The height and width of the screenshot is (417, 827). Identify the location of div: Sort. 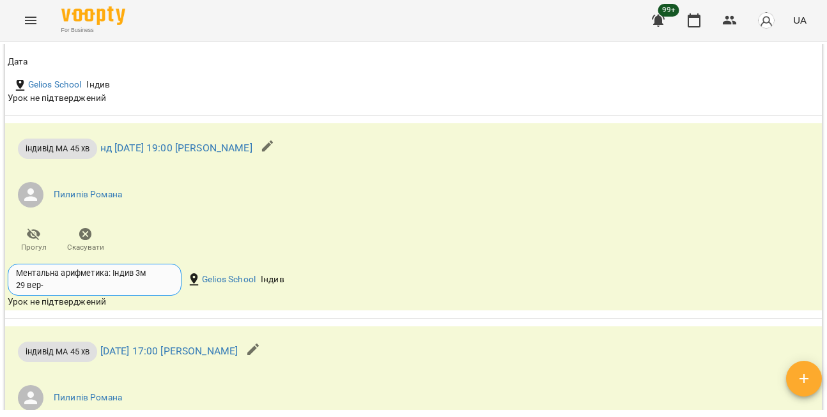
(18, 62).